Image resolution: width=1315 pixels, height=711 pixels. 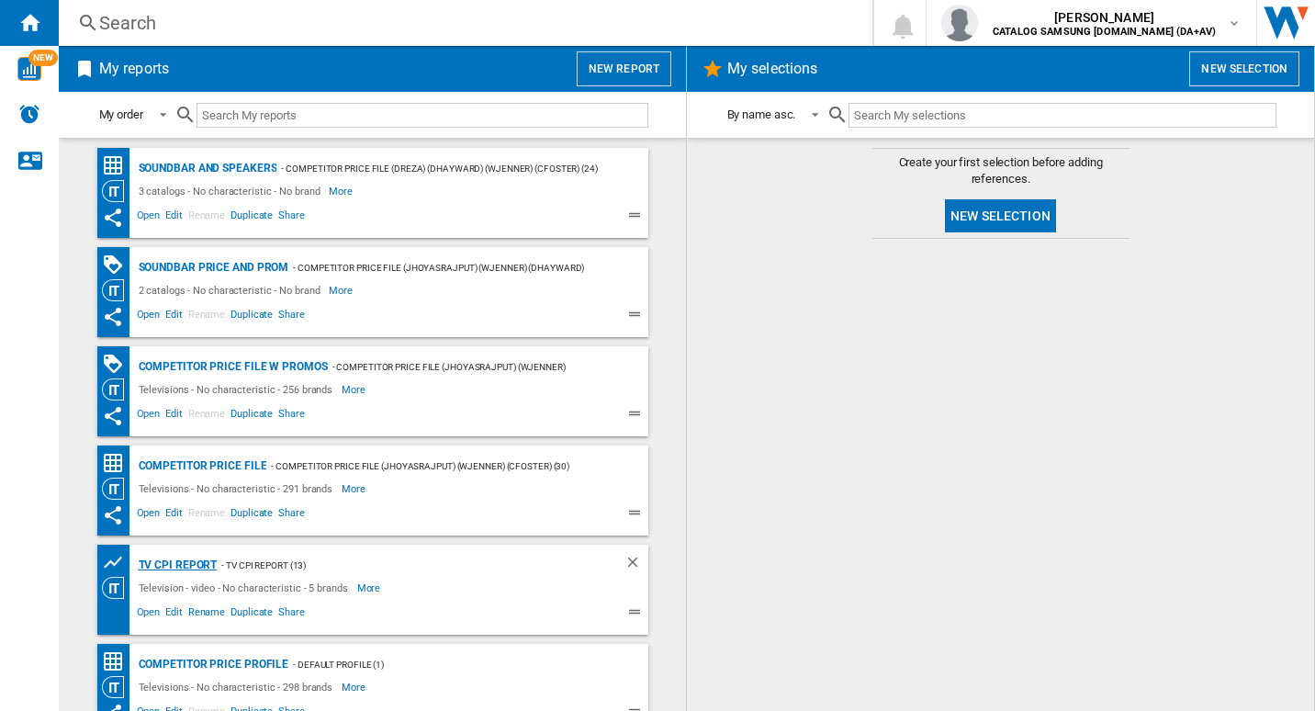 What do you see at coordinates (211, 664) in the screenshot?
I see `div: Competitor Price Profile` at bounding box center [211, 664].